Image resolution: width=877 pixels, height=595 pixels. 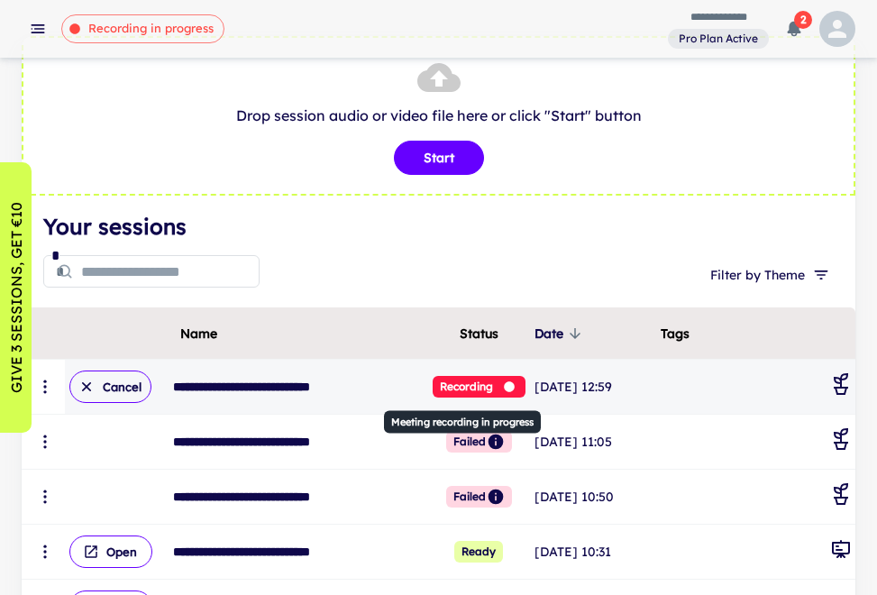 What do you see at coordinates (479, 387) in the screenshot?
I see `span: Meeting recording in progress` at bounding box center [479, 387].